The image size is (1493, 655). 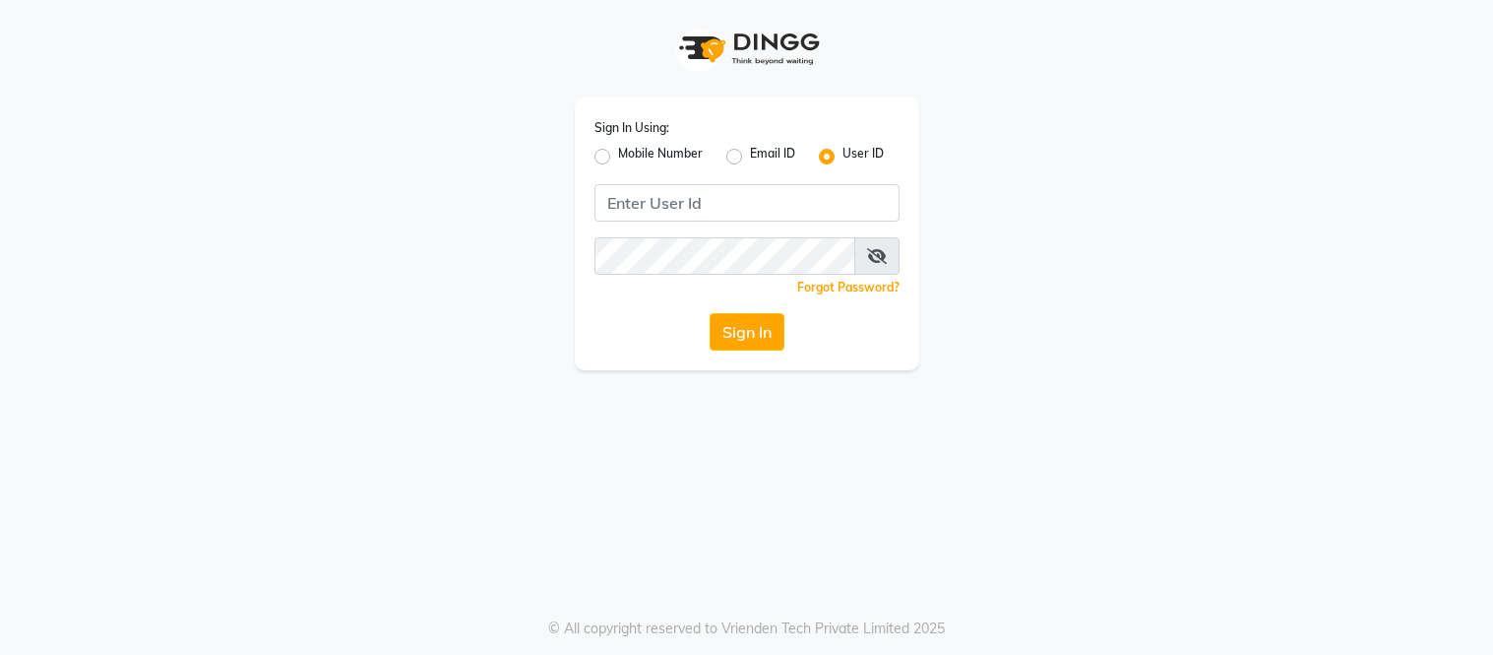 What do you see at coordinates (632, 128) in the screenshot?
I see `label: Sign In Using:` at bounding box center [632, 128].